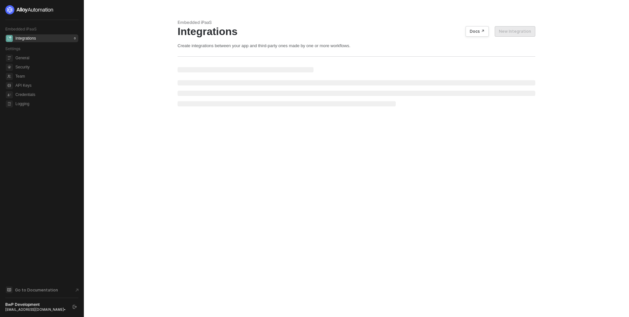 The width and height of the screenshot is (629, 317). Describe the element at coordinates (36, 305) in the screenshot. I see `div: BwP Development` at that location.